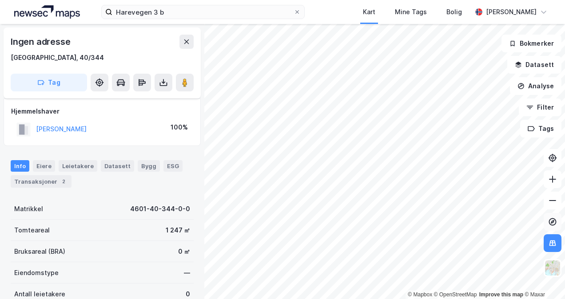 This screenshot has width=565, height=299. What do you see at coordinates (534, 65) in the screenshot?
I see `button: Datasett` at bounding box center [534, 65].